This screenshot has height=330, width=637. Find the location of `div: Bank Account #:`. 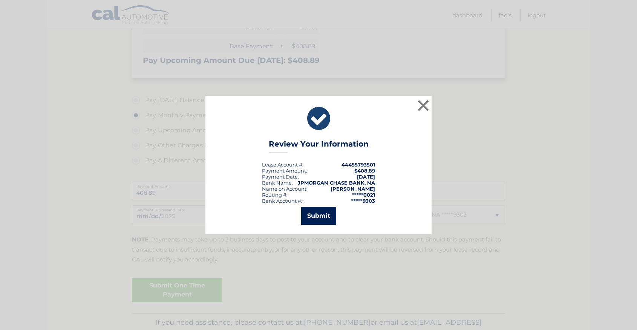

div: Bank Account #: is located at coordinates (282, 201).